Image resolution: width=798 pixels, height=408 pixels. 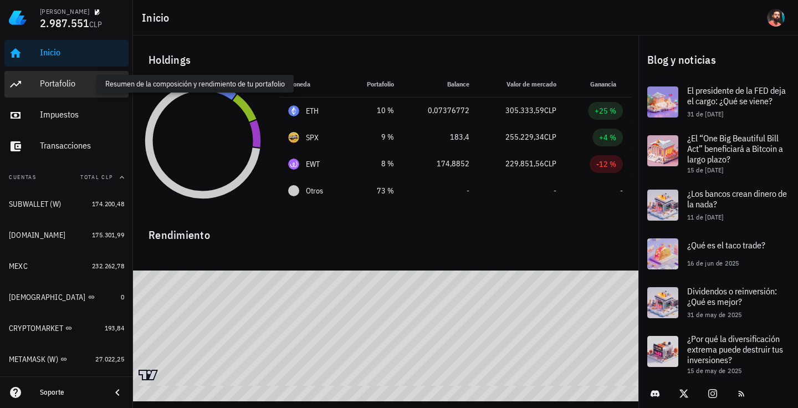 What do you see at coordinates (776, 18) in the screenshot?
I see `div: avatar` at bounding box center [776, 18].